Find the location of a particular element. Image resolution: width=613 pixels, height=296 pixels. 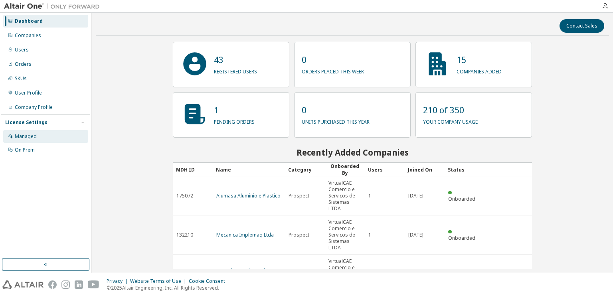

a: Mecanica Implemaq Ltda is located at coordinates (245, 235).